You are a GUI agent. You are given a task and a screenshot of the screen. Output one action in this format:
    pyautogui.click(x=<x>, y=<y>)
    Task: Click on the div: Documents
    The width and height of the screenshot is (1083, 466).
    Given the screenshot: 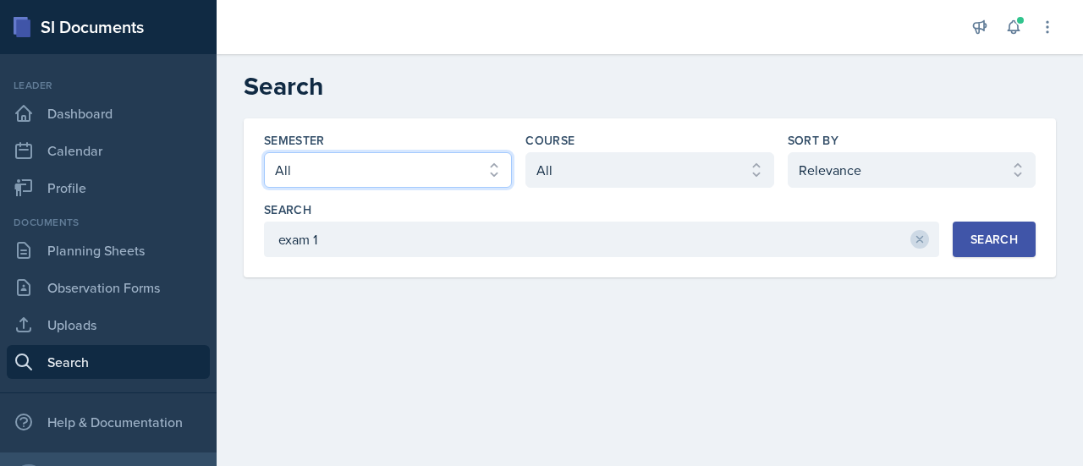 What is the action you would take?
    pyautogui.click(x=108, y=223)
    